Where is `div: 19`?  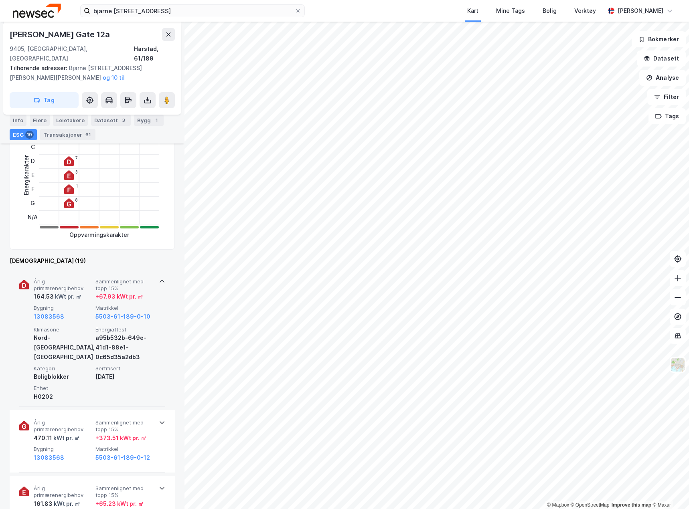 div: 19 is located at coordinates (29, 135).